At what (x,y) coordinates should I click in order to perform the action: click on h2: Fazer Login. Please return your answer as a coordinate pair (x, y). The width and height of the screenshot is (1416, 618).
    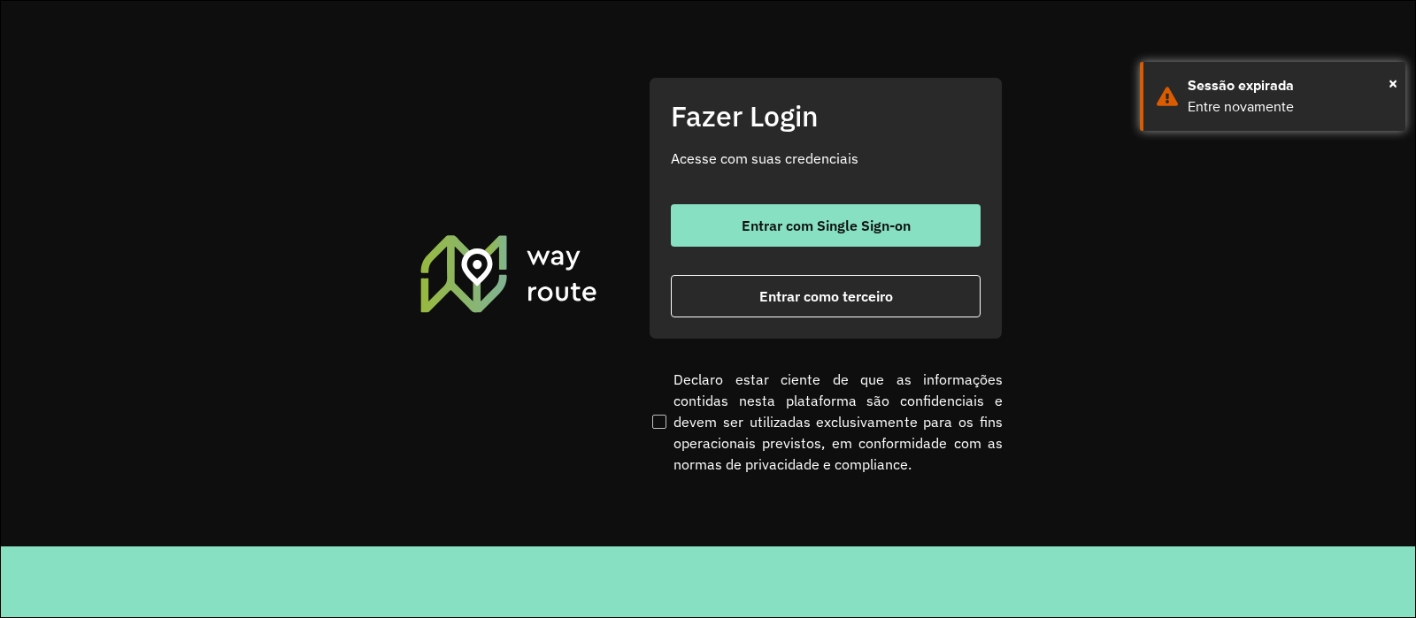
    Looking at the image, I should click on (825, 116).